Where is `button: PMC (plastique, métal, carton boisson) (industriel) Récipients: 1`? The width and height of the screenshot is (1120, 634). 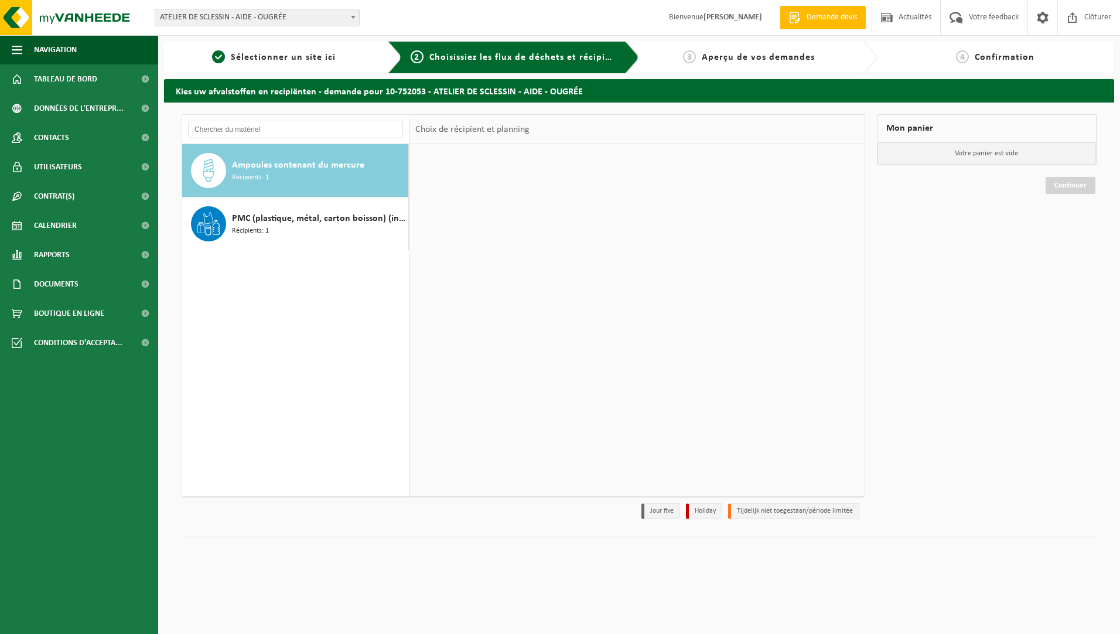 button: PMC (plastique, métal, carton boisson) (industriel) Récipients: 1 is located at coordinates (295, 224).